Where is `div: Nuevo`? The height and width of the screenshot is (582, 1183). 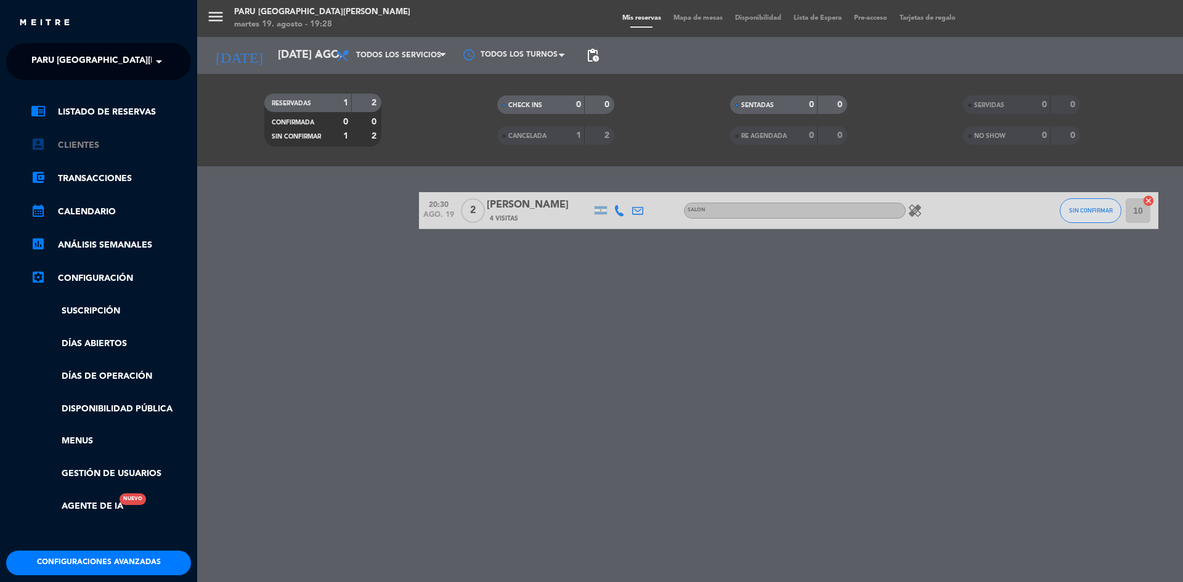
div: Nuevo is located at coordinates (132, 499).